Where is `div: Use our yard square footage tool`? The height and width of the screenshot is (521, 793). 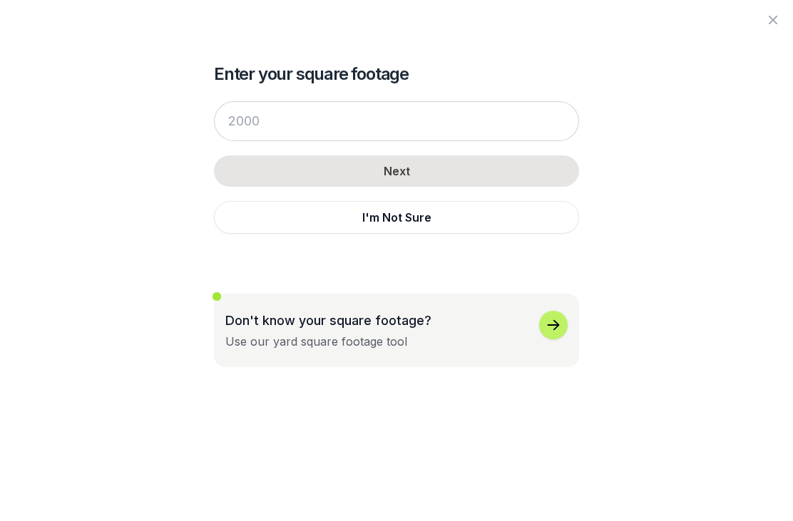
div: Use our yard square footage tool is located at coordinates (316, 342).